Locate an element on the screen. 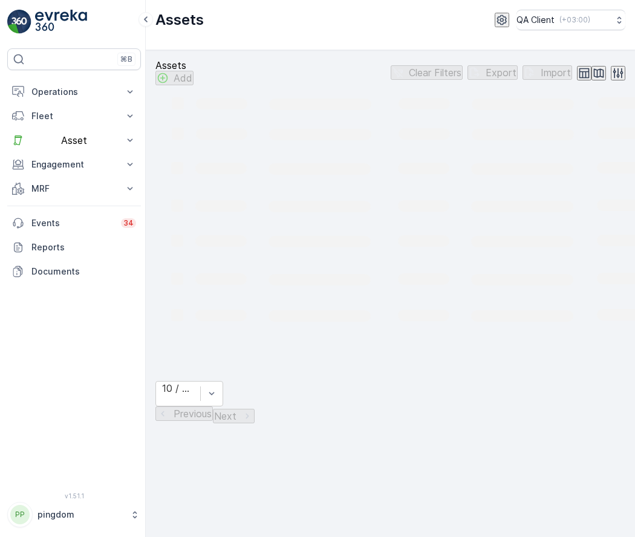 The width and height of the screenshot is (635, 537). button: Operations is located at coordinates (74, 92).